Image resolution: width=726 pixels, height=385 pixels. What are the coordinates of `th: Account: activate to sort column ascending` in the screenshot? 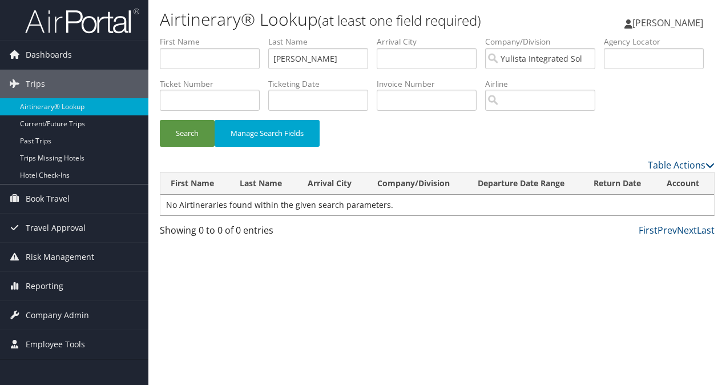 It's located at (685, 183).